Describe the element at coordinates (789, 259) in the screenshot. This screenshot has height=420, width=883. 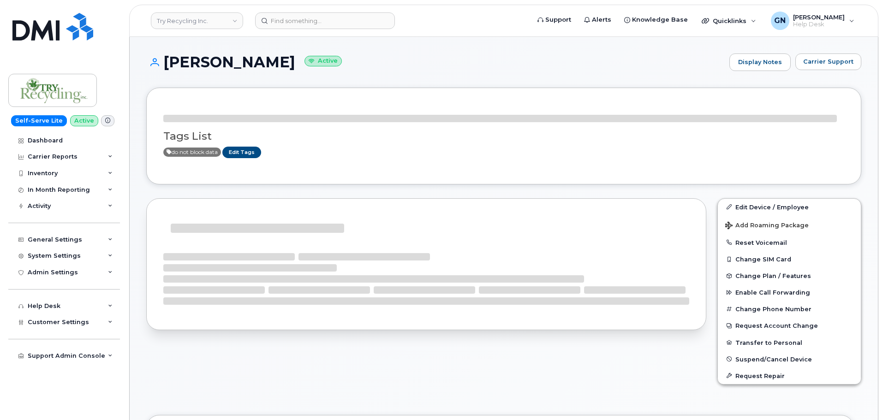
I see `button: Change SIM Card` at that location.